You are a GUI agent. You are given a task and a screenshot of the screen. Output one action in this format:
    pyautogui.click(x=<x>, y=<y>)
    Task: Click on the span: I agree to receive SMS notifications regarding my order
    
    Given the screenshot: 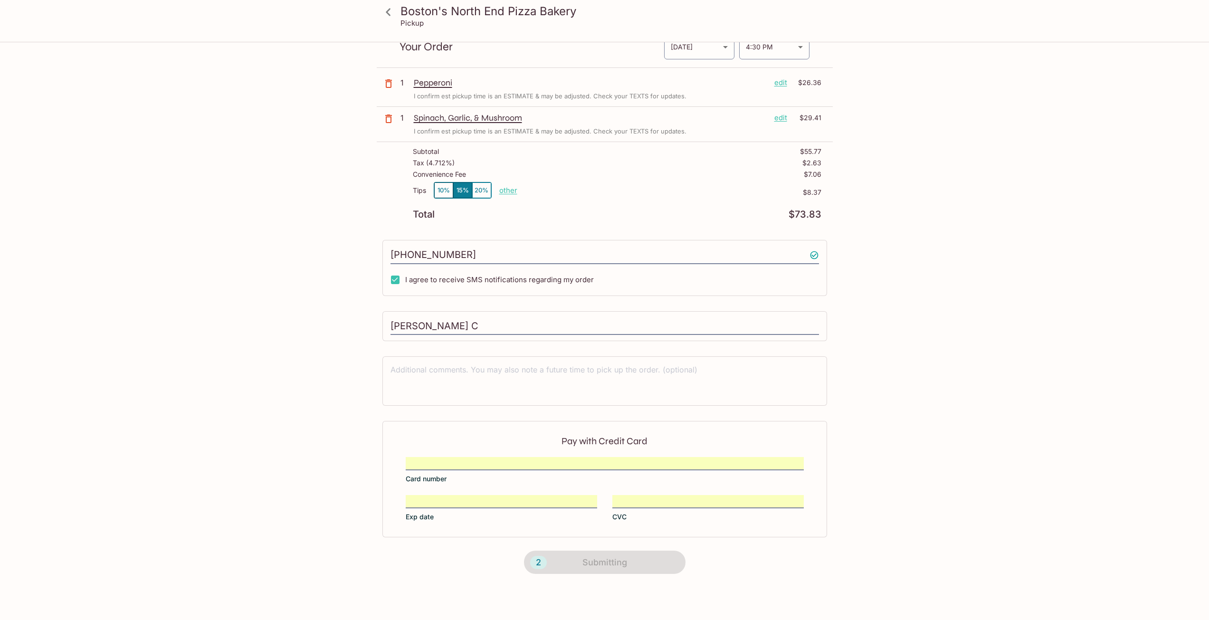 What is the action you would take?
    pyautogui.click(x=499, y=279)
    